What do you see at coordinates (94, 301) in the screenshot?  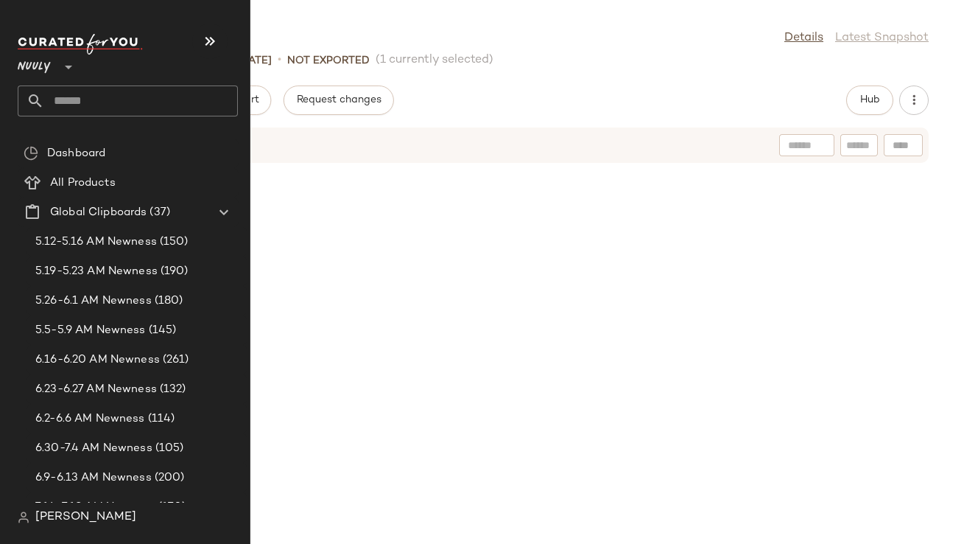 I see `span: 5.26-6.1 AM Newness` at bounding box center [94, 301].